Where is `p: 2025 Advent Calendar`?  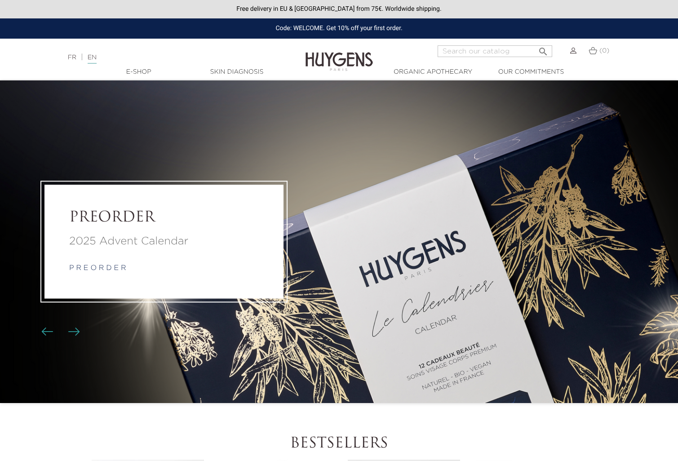 p: 2025 Advent Calendar is located at coordinates (164, 242).